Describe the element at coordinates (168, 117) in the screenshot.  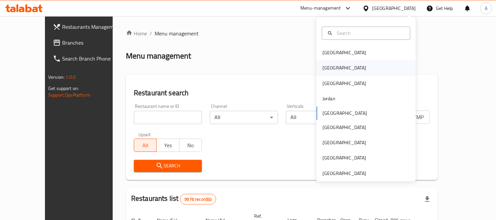
I see `input: Search for restaurant name or ID..` at that location.